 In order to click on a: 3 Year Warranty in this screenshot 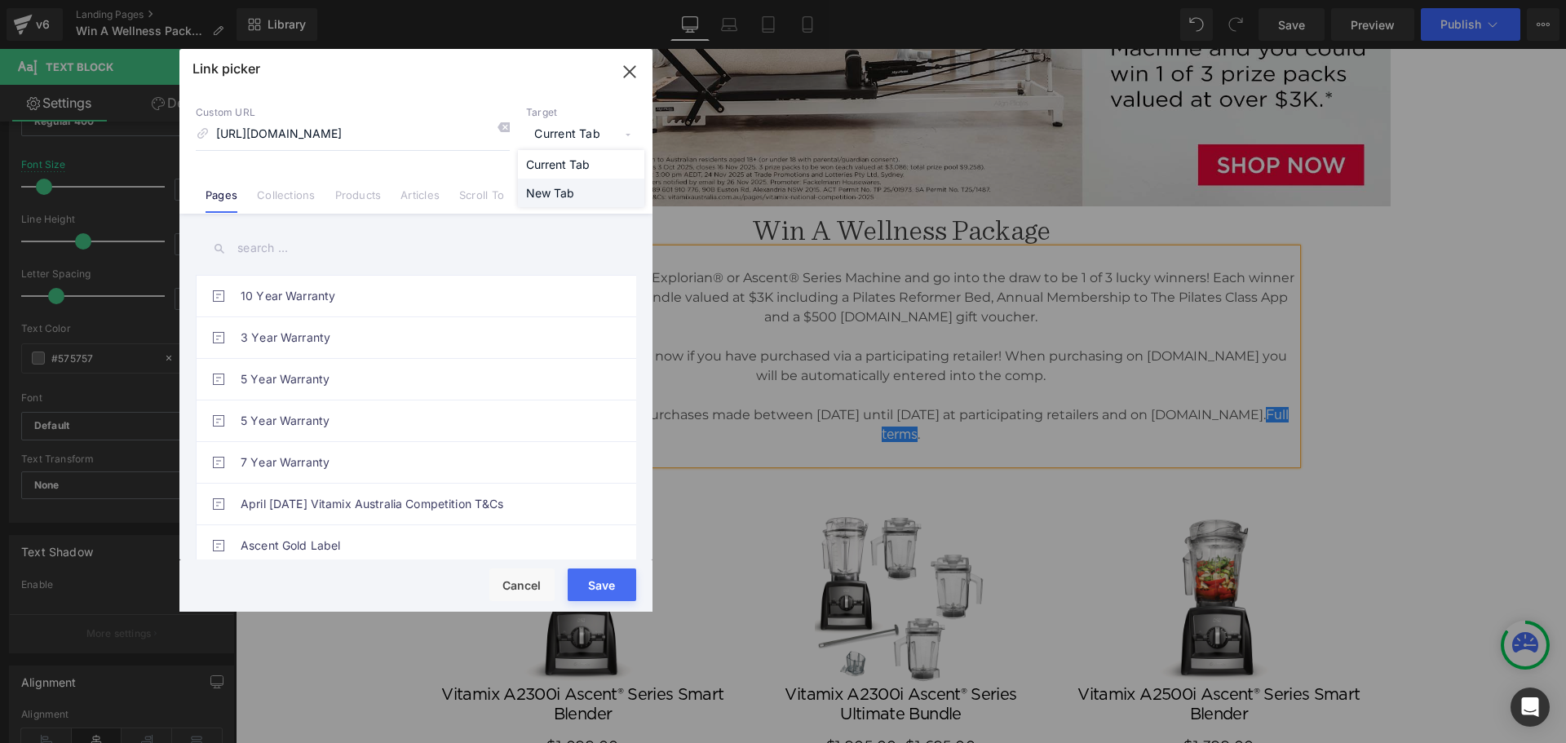, I will do `click(420, 338)`.